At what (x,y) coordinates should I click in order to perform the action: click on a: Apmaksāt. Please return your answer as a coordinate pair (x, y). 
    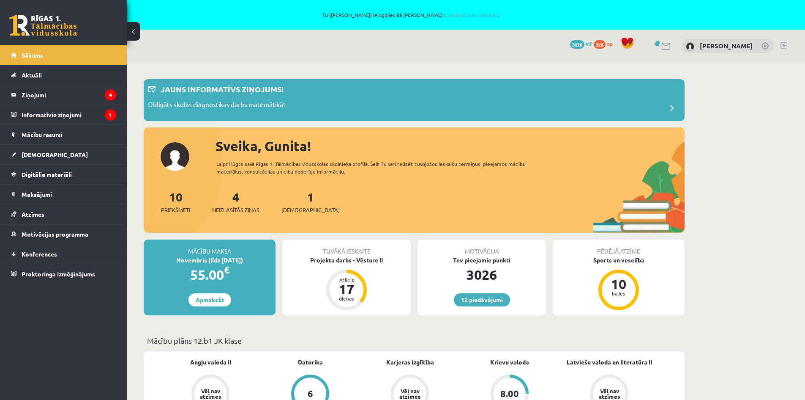
    Looking at the image, I should click on (210, 299).